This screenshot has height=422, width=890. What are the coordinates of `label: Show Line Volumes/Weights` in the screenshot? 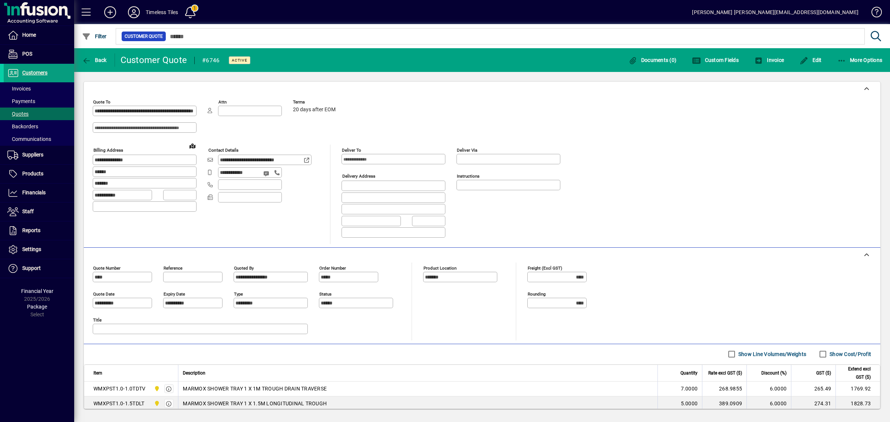 It's located at (772, 354).